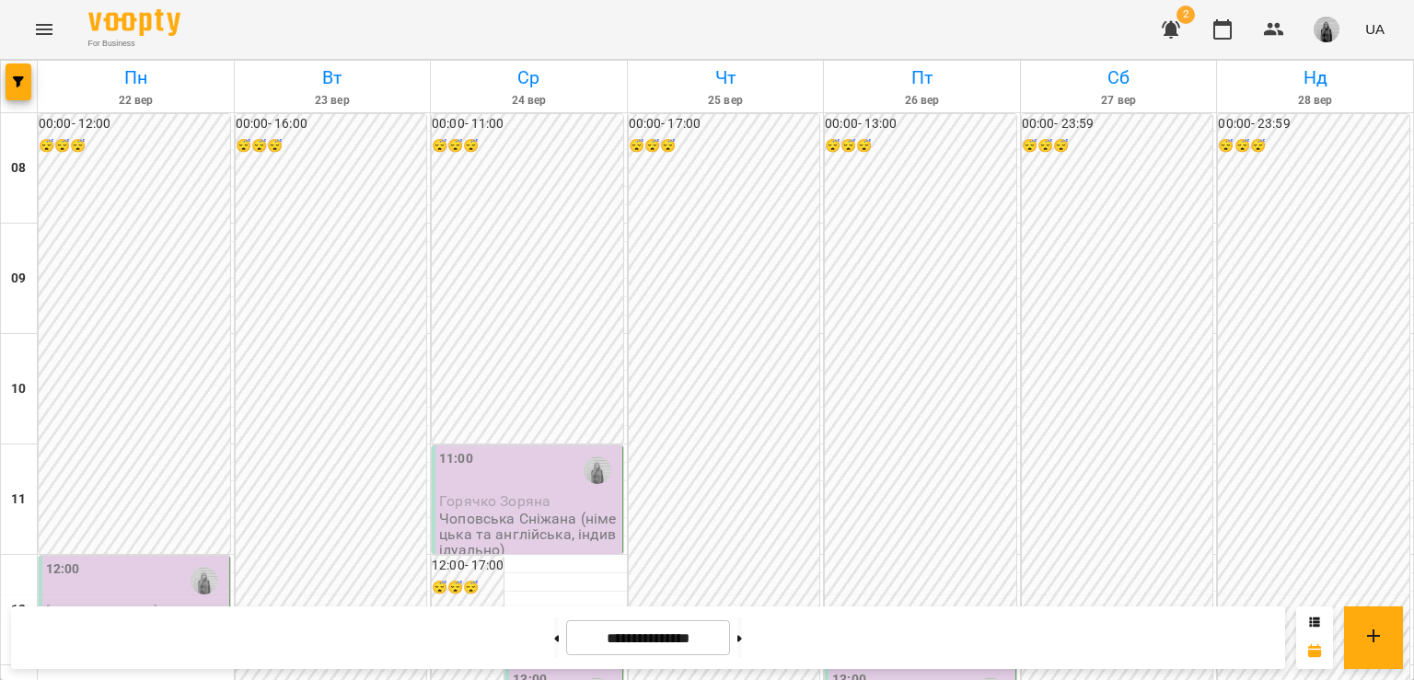  I want to click on h6: 10, so click(18, 389).